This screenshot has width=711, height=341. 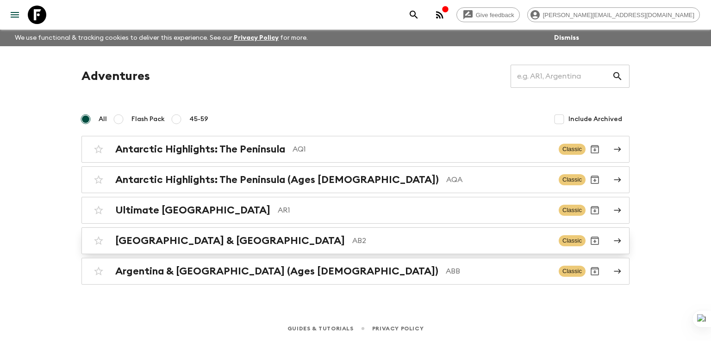 What do you see at coordinates (414, 15) in the screenshot?
I see `button: search adventures` at bounding box center [414, 15].